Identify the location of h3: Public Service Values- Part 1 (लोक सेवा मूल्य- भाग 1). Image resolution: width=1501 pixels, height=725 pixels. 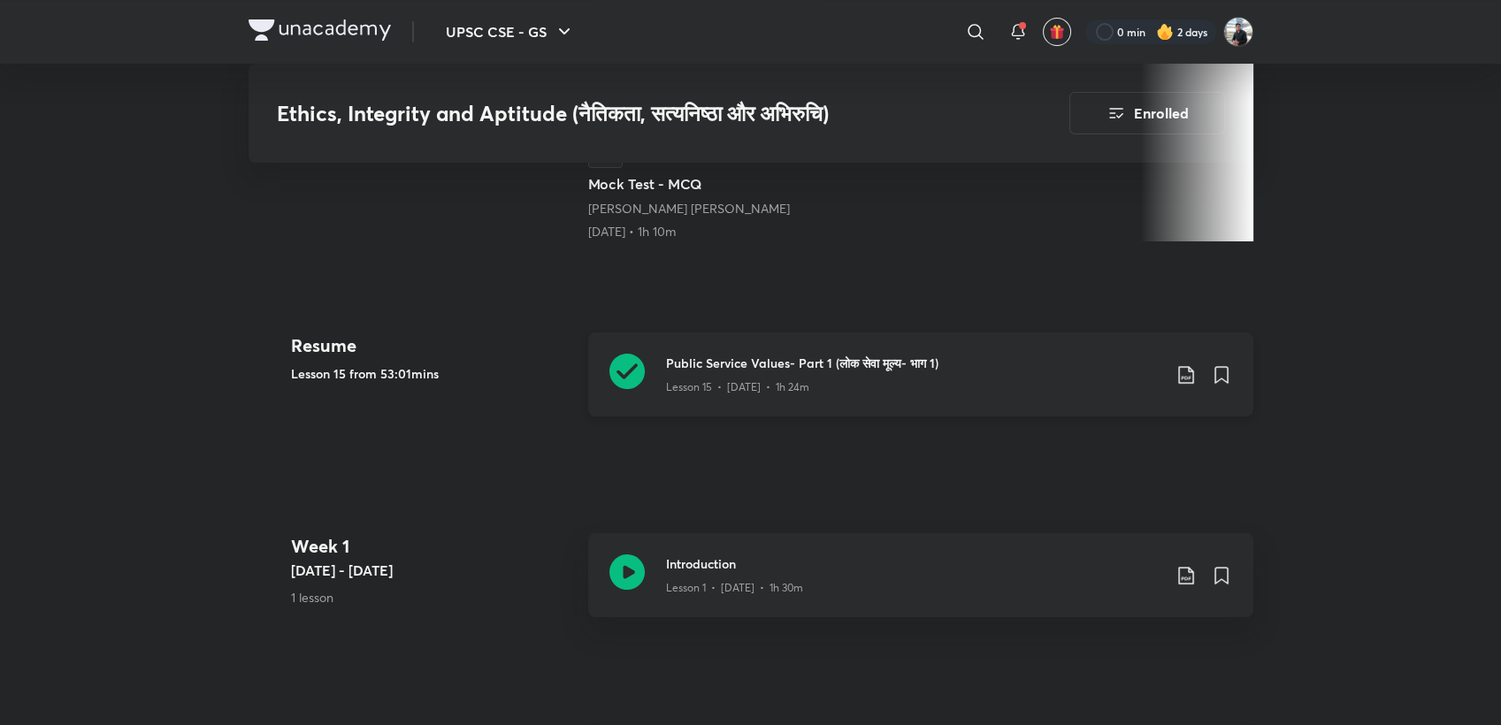
(914, 363).